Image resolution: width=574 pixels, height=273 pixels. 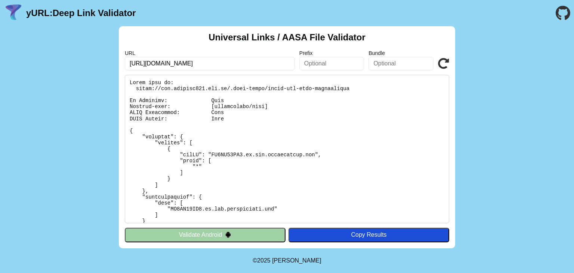 What do you see at coordinates (369, 235) in the screenshot?
I see `div: Copy Results` at bounding box center [369, 235].